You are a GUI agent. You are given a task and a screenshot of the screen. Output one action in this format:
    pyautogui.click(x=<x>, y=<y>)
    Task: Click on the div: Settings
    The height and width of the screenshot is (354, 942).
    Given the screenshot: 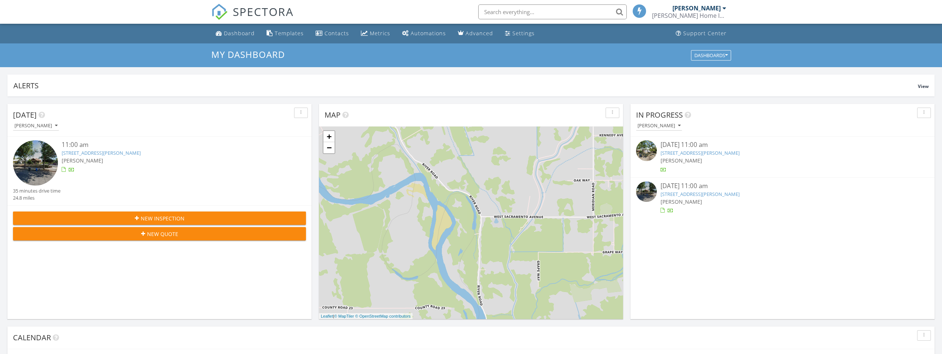 What is the action you would take?
    pyautogui.click(x=524, y=33)
    